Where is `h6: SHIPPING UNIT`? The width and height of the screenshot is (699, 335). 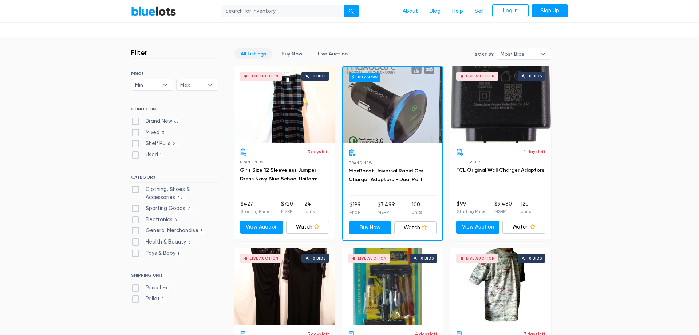
h6: SHIPPING UNIT is located at coordinates (174, 276).